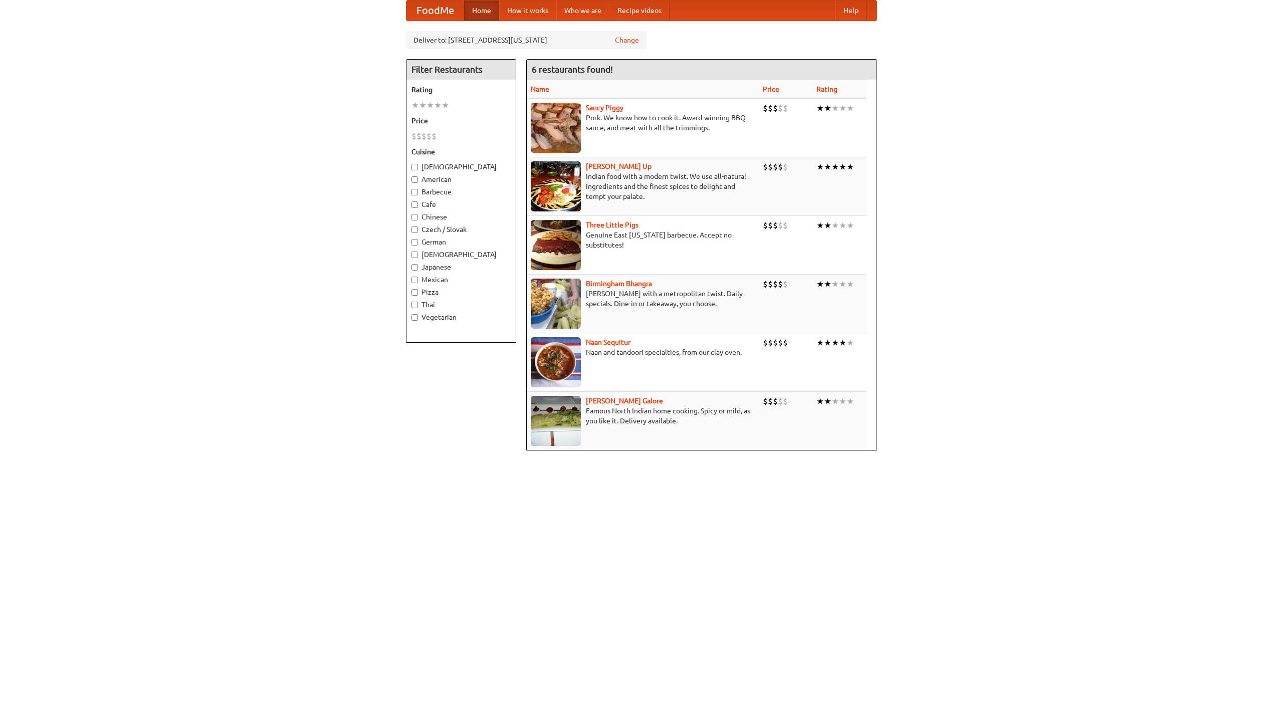 The image size is (1283, 709). Describe the element at coordinates (619, 284) in the screenshot. I see `b: Birmingham Bhangra` at that location.